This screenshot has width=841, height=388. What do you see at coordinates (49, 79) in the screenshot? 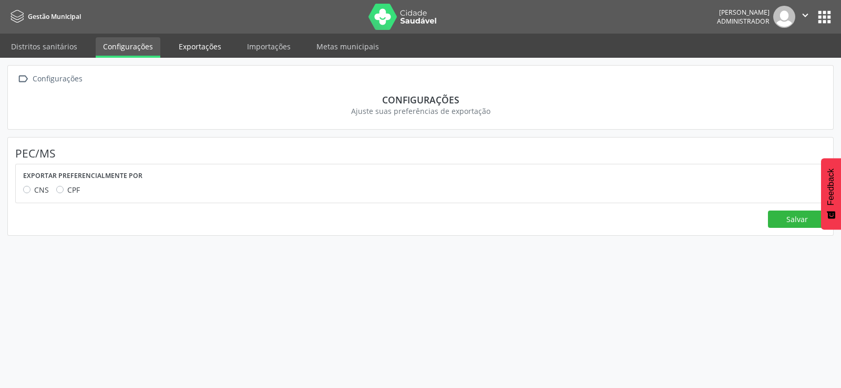
I see `a:  Configurações` at bounding box center [49, 79].